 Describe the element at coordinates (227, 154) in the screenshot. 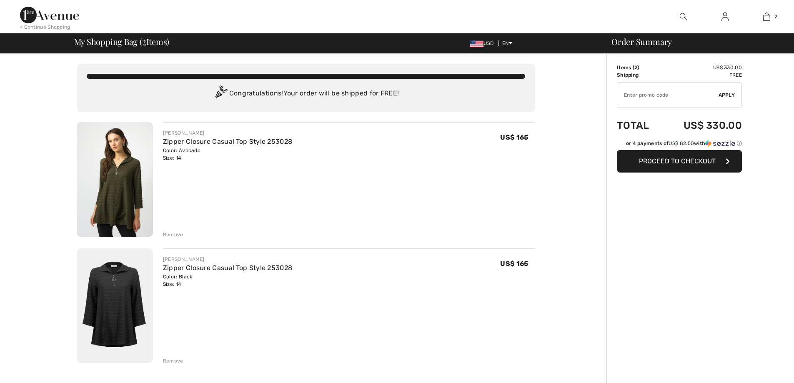

I see `div: Color: Avocado Size: 14` at that location.